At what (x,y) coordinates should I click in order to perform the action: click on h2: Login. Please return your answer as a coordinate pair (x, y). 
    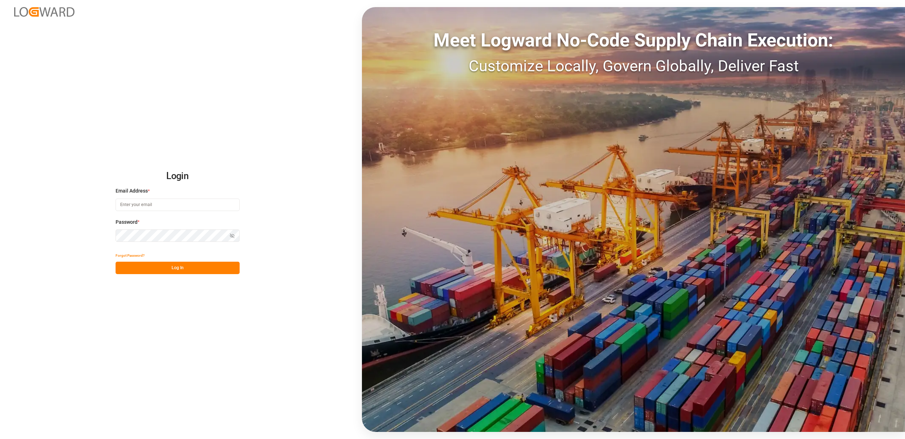
    Looking at the image, I should click on (178, 176).